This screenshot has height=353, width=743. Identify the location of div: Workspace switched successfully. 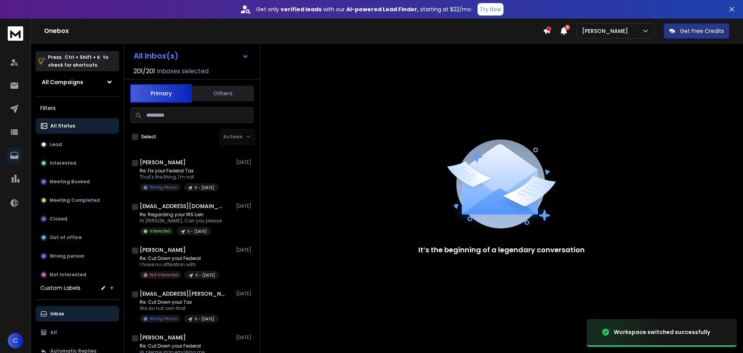
(662, 332).